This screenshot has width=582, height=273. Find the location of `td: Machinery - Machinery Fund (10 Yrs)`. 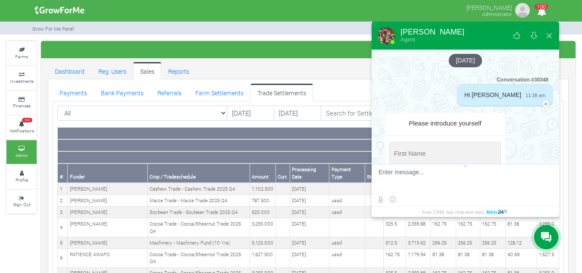

td: Machinery - Machinery Fund (10 Yrs) is located at coordinates (198, 243).